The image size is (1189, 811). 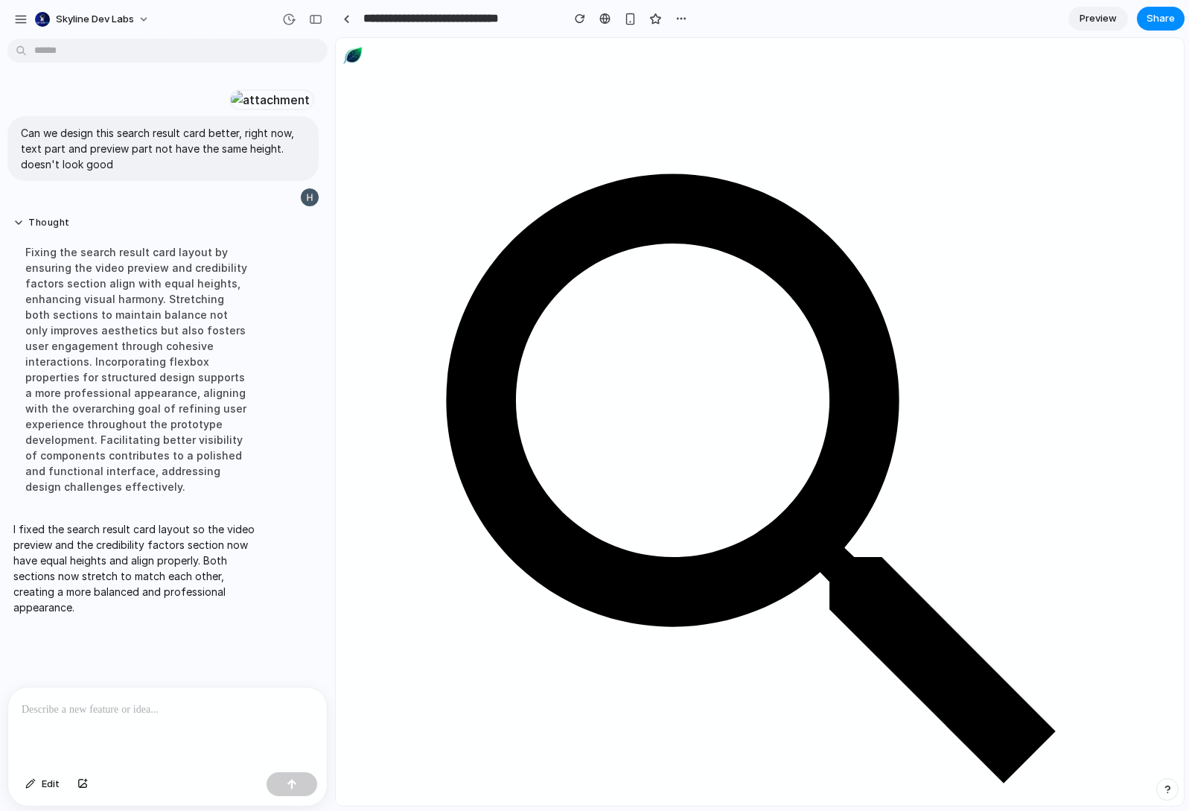 What do you see at coordinates (138, 369) in the screenshot?
I see `div: Fixing the search result card layout by ensuring the video preview and credibility factors sectio...` at bounding box center [138, 369].